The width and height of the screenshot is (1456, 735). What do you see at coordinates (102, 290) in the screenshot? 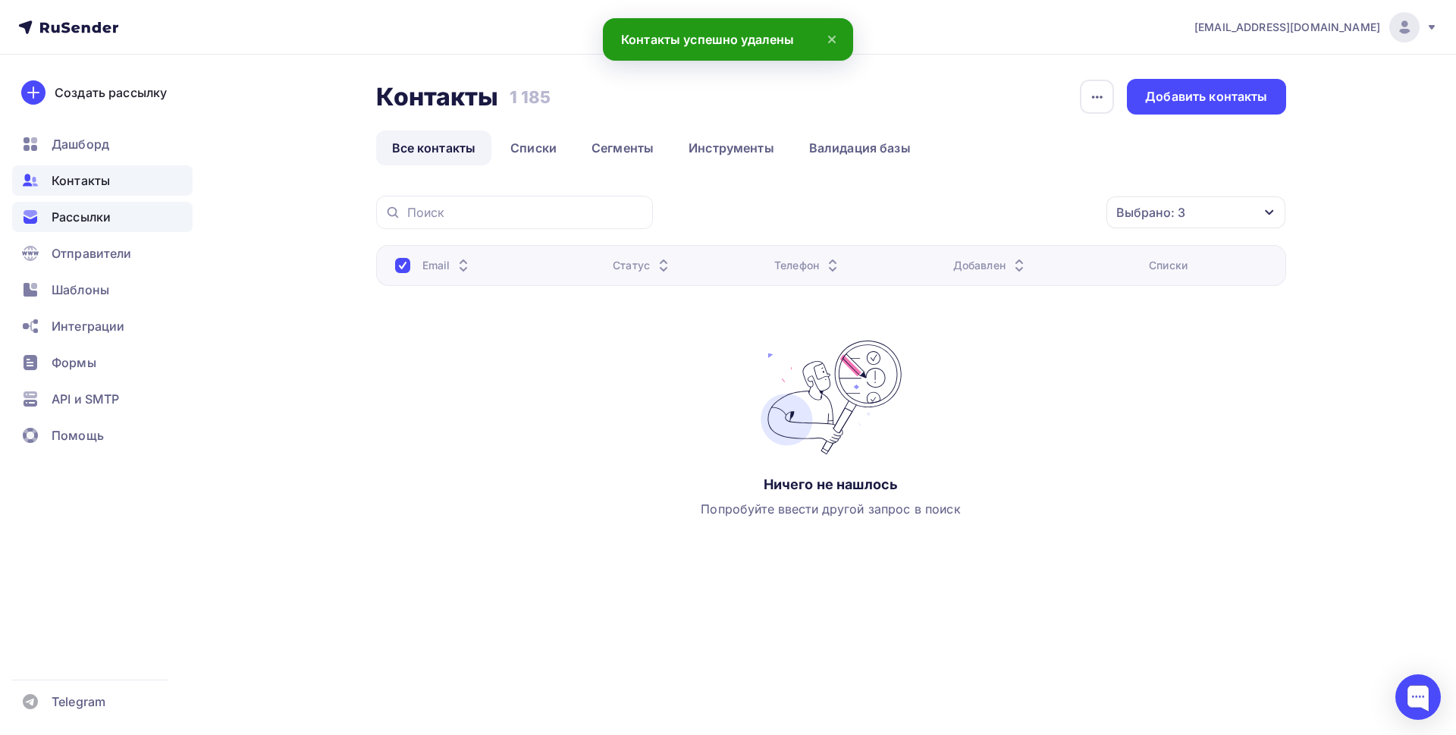
I see `a: Шаблоны` at bounding box center [102, 290].